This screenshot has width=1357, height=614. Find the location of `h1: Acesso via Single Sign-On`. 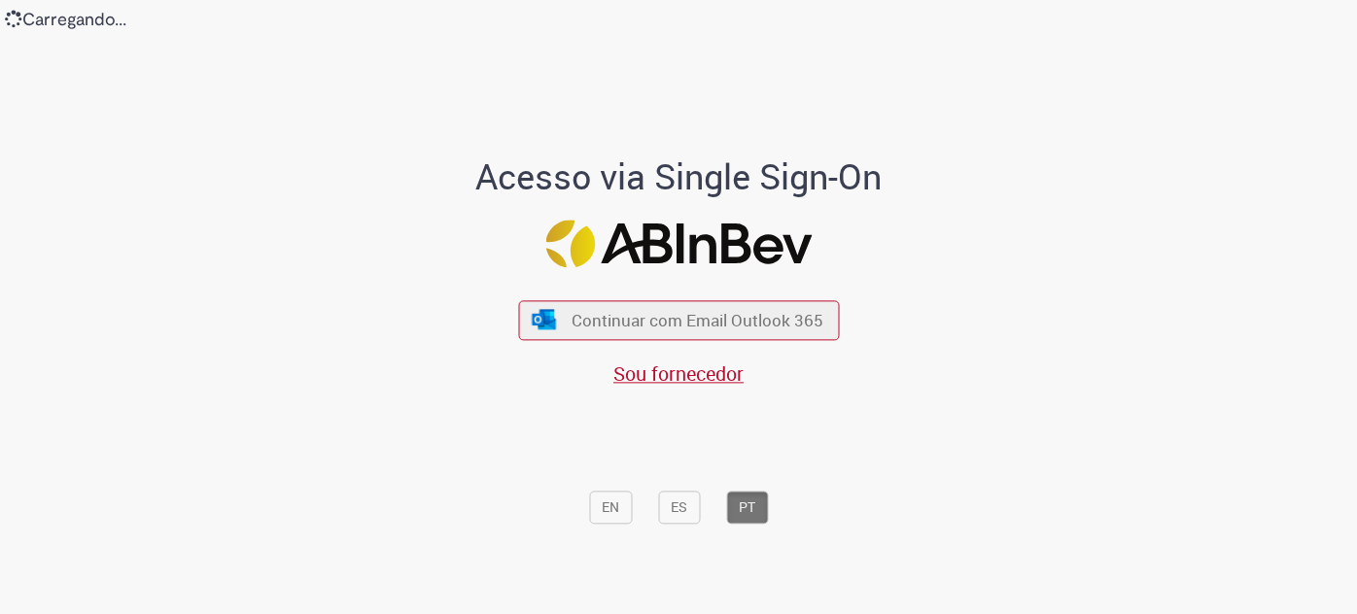

h1: Acesso via Single Sign-On is located at coordinates (678, 178).